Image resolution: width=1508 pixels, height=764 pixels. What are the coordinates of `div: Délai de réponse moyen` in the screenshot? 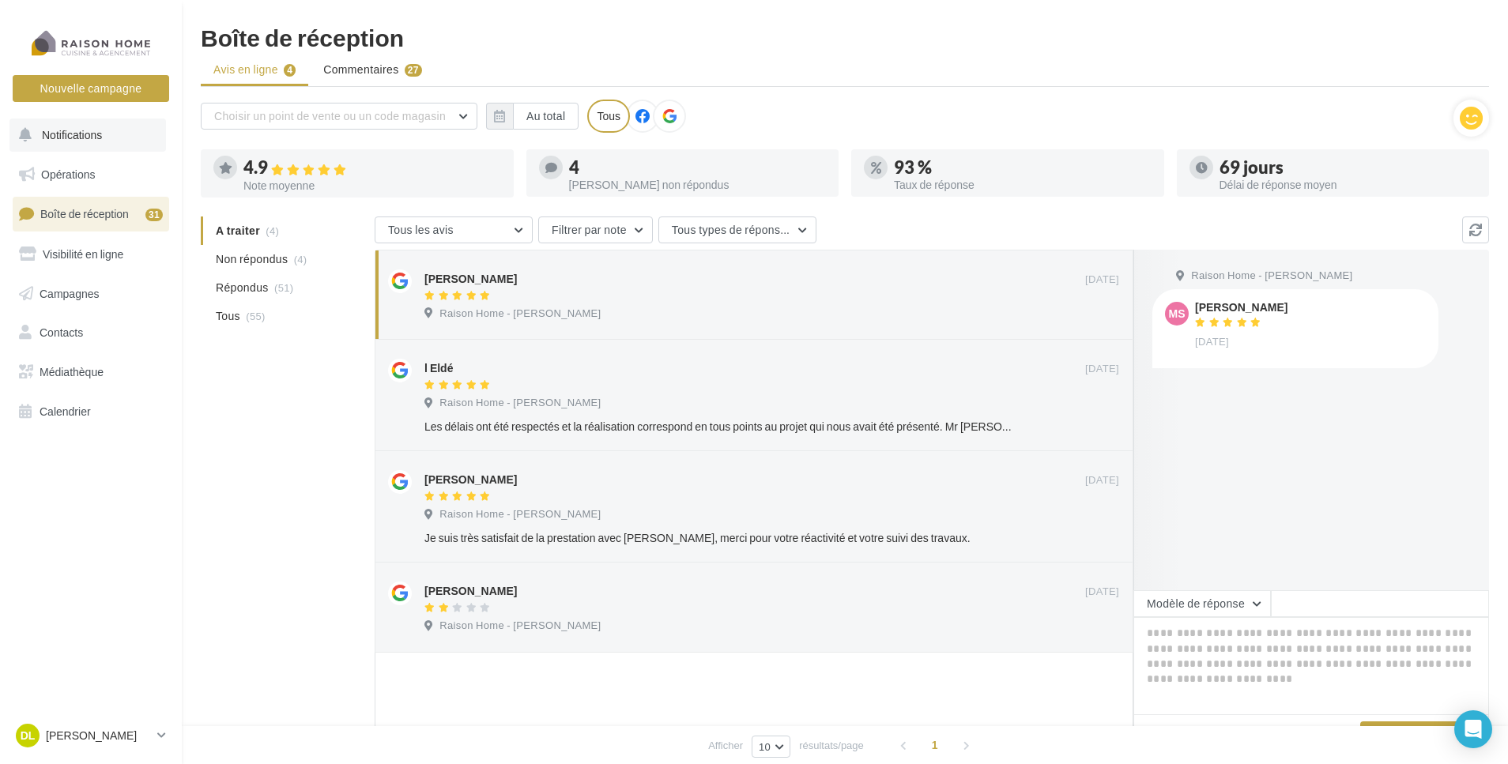 It's located at (1349, 185).